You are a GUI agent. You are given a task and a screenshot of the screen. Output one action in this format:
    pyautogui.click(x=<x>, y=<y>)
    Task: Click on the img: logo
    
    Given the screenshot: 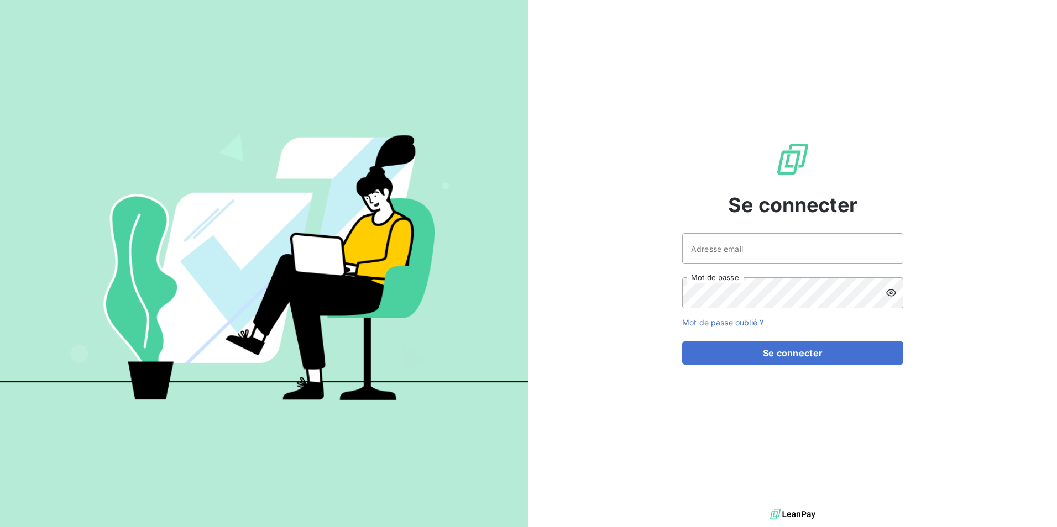 What is the action you would take?
    pyautogui.click(x=793, y=515)
    